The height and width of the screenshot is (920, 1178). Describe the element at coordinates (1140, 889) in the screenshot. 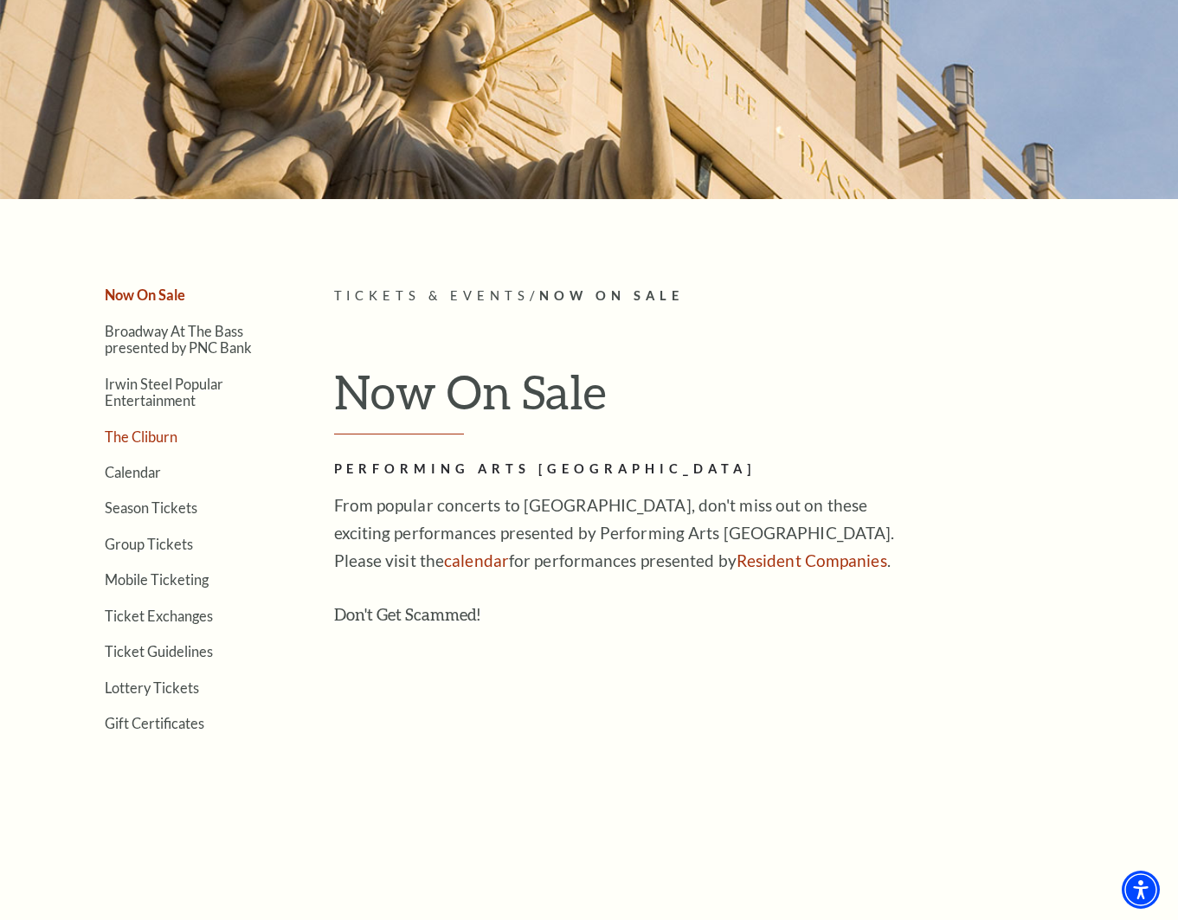

I see `div: Accessibility Menu` at that location.